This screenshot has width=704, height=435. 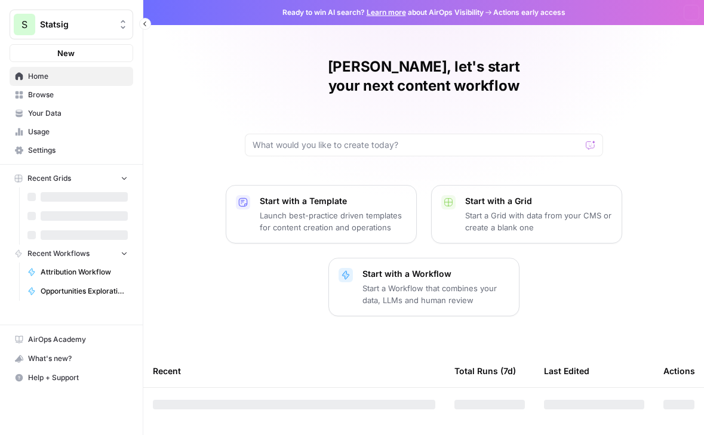 What do you see at coordinates (78, 95) in the screenshot?
I see `span: Browse` at bounding box center [78, 95].